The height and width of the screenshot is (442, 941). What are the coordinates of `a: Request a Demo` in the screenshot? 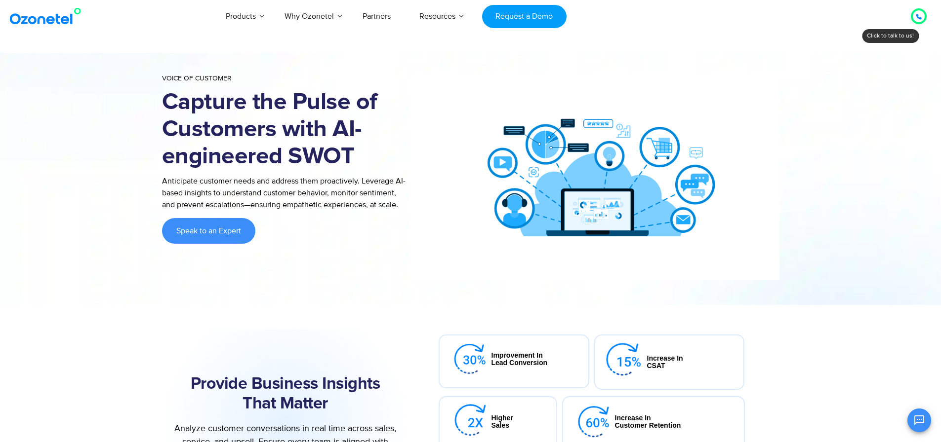 It's located at (524, 16).